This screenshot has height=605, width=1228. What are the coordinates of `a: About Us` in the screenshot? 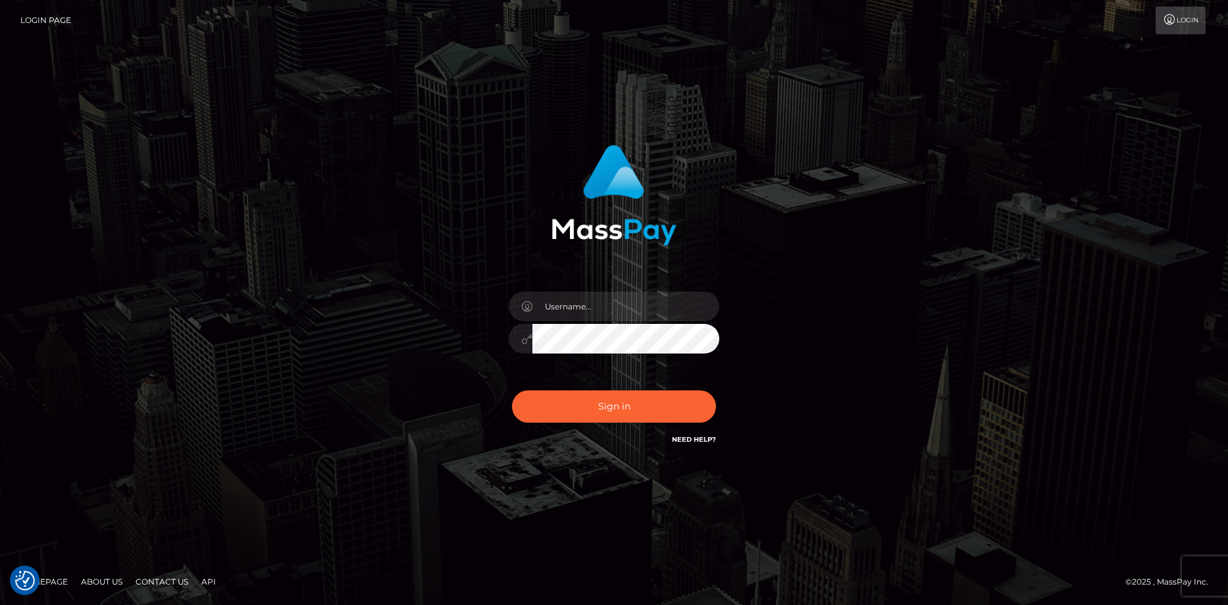 It's located at (101, 581).